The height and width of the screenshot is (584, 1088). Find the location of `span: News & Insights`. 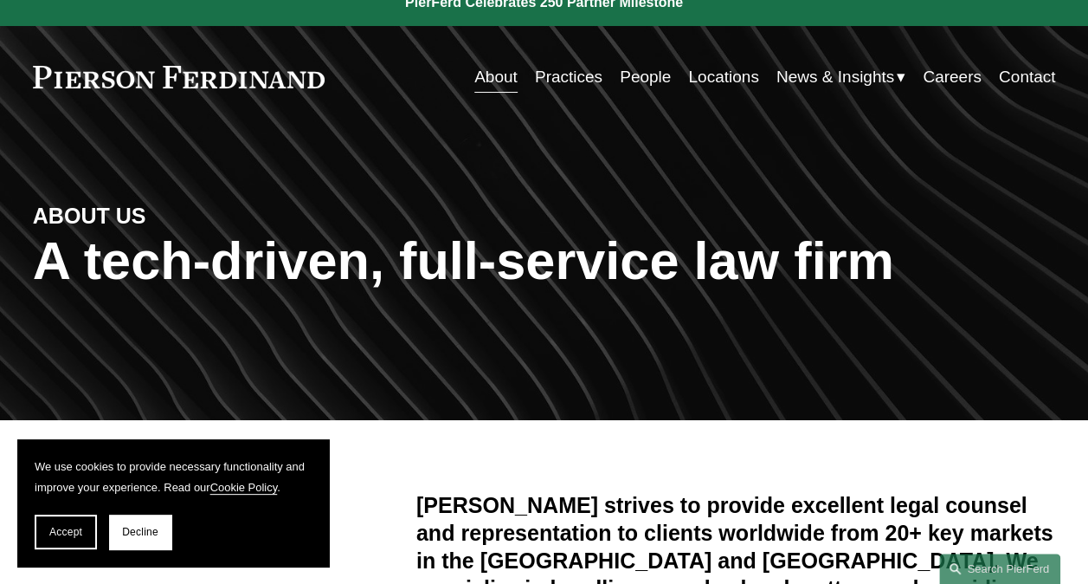

span: News & Insights is located at coordinates (836, 77).